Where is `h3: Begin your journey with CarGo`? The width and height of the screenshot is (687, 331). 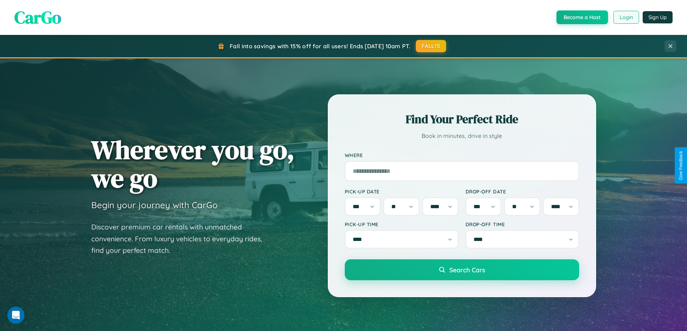
h3: Begin your journey with CarGo is located at coordinates (154, 205).